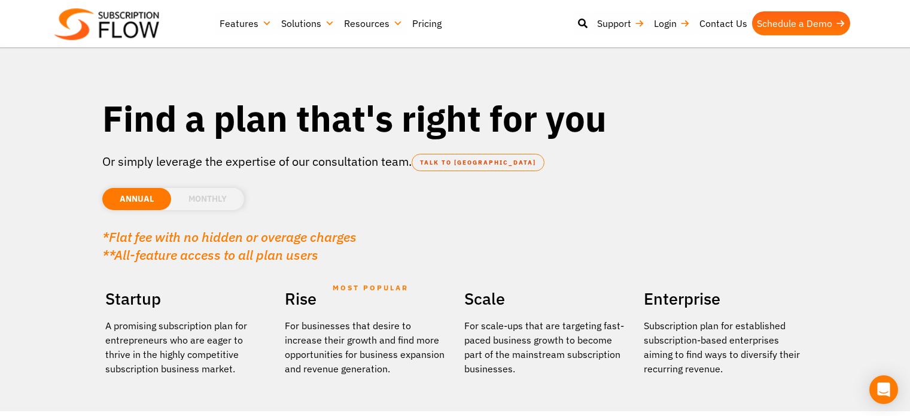 The width and height of the screenshot is (910, 416). What do you see at coordinates (672, 23) in the screenshot?
I see `a: Login` at bounding box center [672, 23].